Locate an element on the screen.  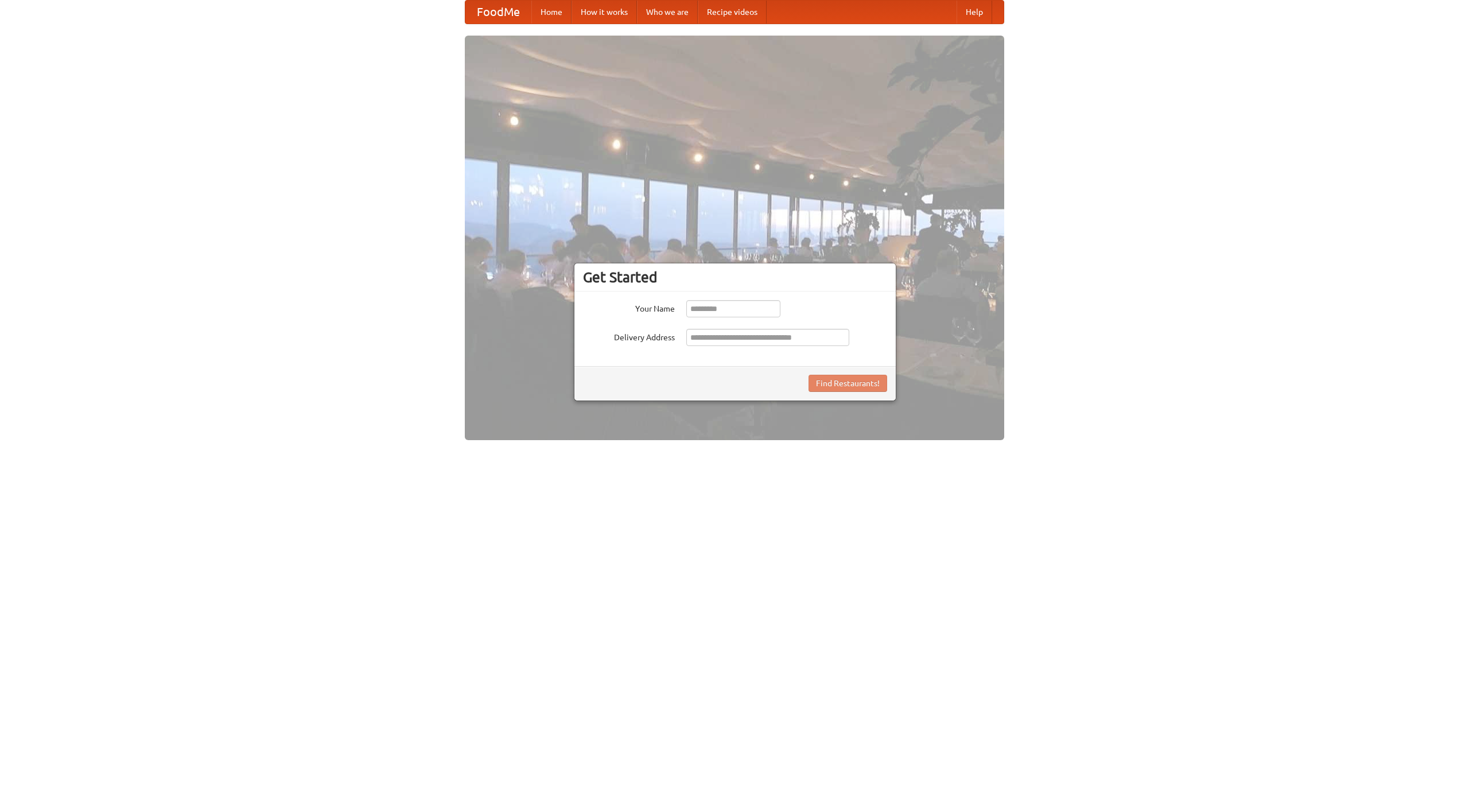
a: How it works is located at coordinates (605, 12).